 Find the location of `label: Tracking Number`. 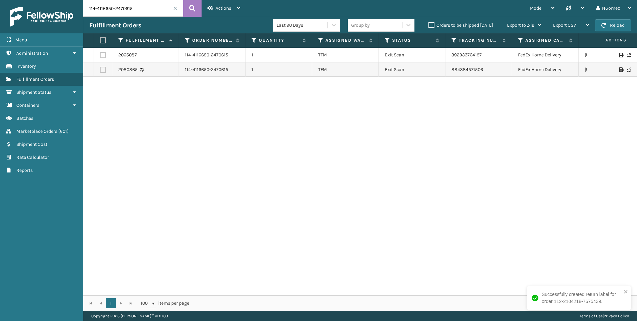

label: Tracking Number is located at coordinates (479, 40).